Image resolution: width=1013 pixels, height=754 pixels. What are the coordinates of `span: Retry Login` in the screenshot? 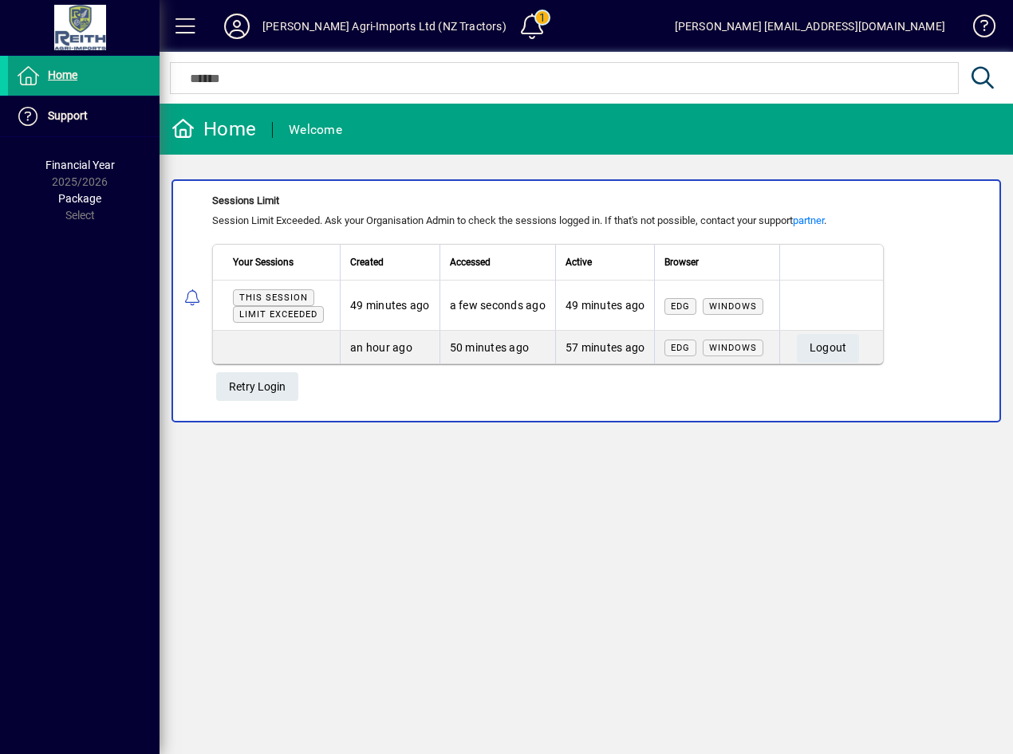 It's located at (257, 387).